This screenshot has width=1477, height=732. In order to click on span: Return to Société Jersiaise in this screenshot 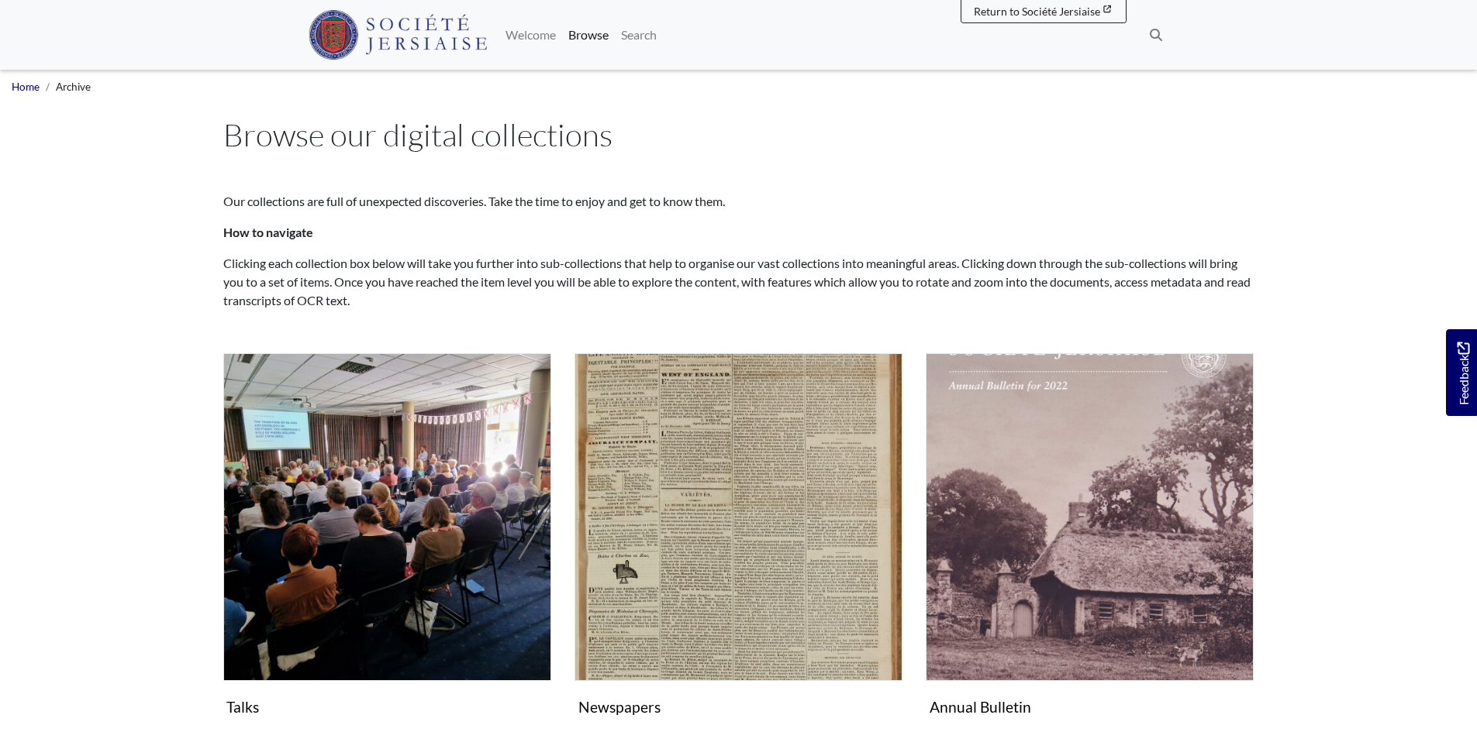, I will do `click(1036, 11)`.